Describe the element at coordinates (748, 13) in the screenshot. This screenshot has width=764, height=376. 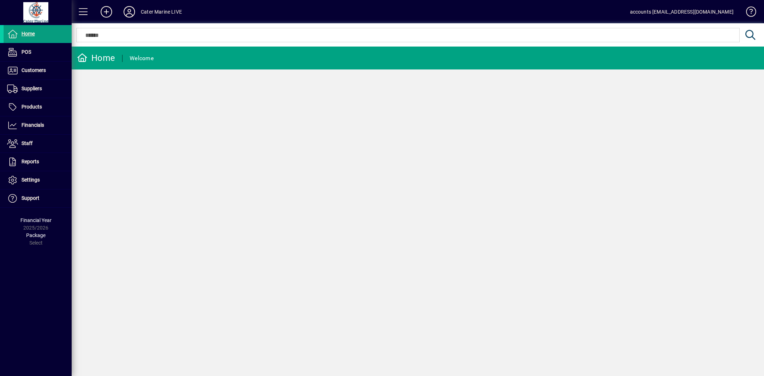
I see `a: Knowledge Base` at that location.